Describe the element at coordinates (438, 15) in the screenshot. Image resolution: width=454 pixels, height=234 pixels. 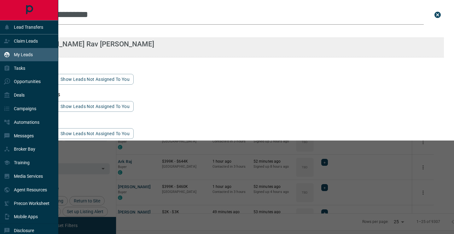
I see `button: close search bar` at that location.